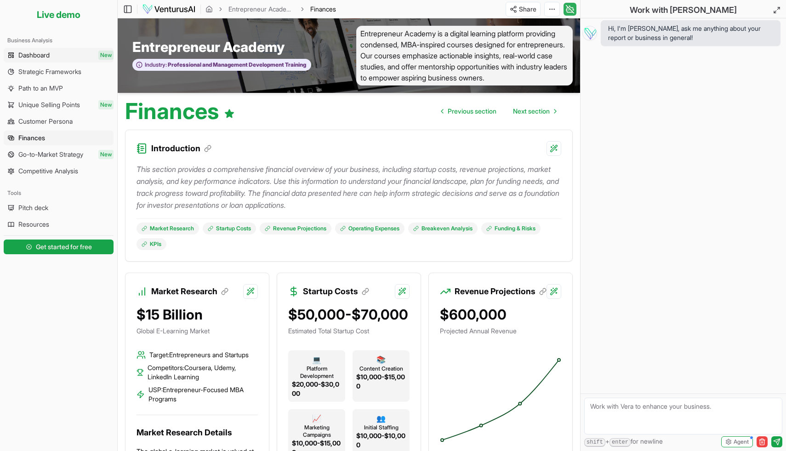 The height and width of the screenshot is (451, 786). Describe the element at coordinates (222, 65) in the screenshot. I see `button: Industry:Professional and Management Development Training` at that location.